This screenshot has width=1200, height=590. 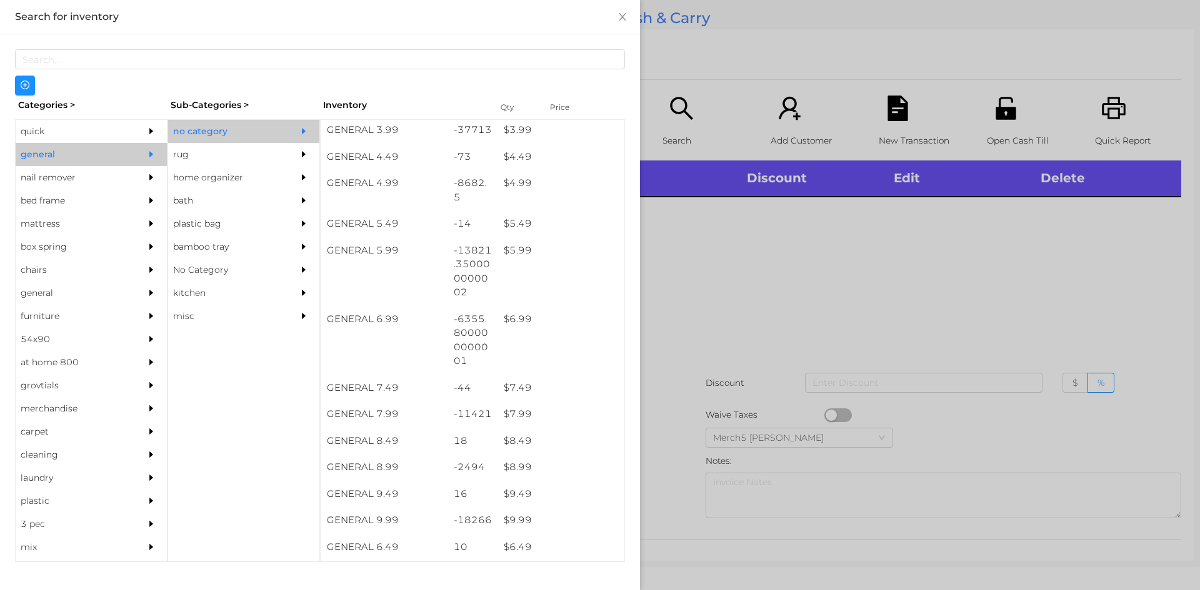 What do you see at coordinates (472, 441) in the screenshot?
I see `div: 18` at bounding box center [472, 441].